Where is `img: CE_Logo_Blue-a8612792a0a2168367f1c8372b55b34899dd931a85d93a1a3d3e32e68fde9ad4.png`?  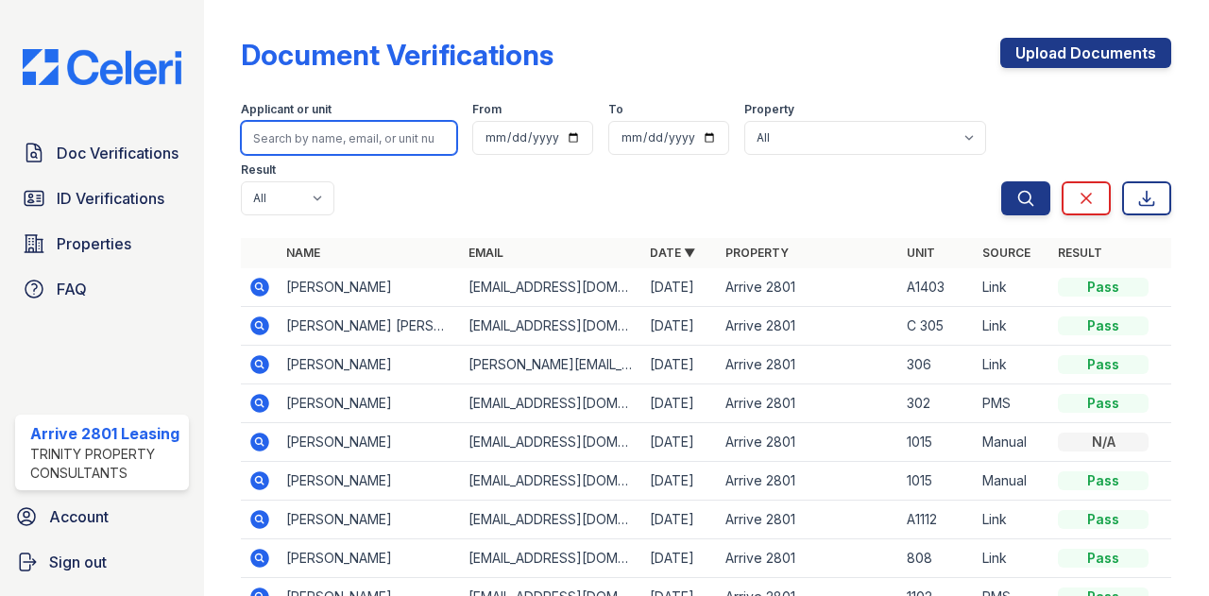 img: CE_Logo_Blue-a8612792a0a2168367f1c8372b55b34899dd931a85d93a1a3d3e32e68fde9ad4.png is located at coordinates (102, 67).